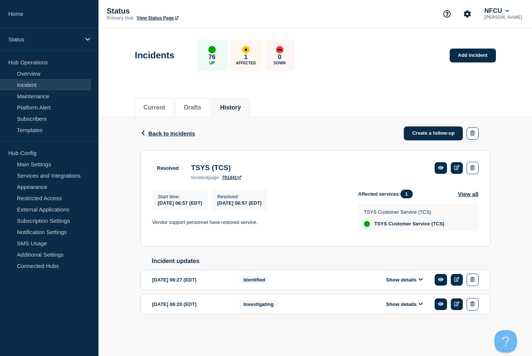  What do you see at coordinates (255, 280) in the screenshot?
I see `span: Identified` at bounding box center [255, 280].